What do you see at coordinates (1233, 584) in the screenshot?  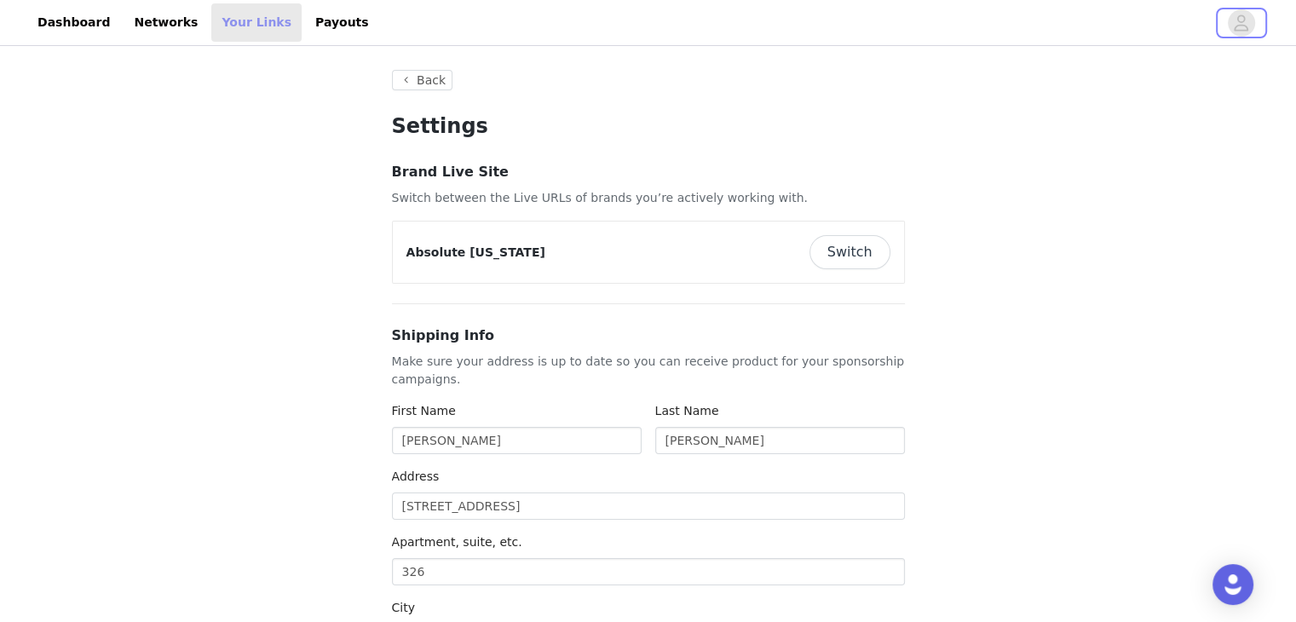 I see `div: Open Intercom Messenger` at bounding box center [1233, 584].